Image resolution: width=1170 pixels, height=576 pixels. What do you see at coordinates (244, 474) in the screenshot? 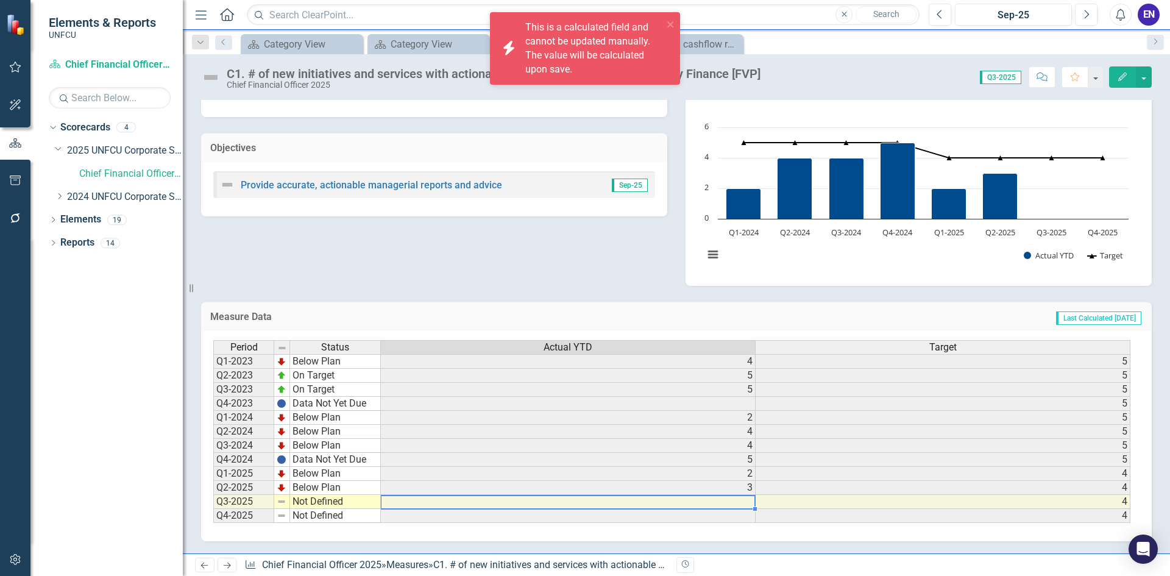
I see `td: Q1-2025` at bounding box center [244, 474].